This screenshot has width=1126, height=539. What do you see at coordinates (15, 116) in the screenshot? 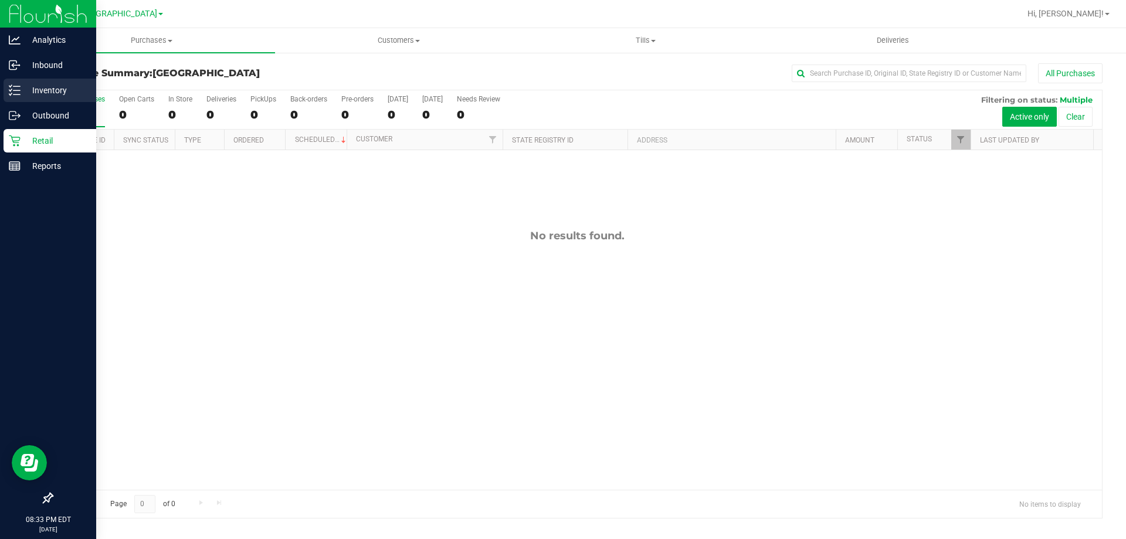
I see `inline-svg: Outbound` at bounding box center [15, 116].